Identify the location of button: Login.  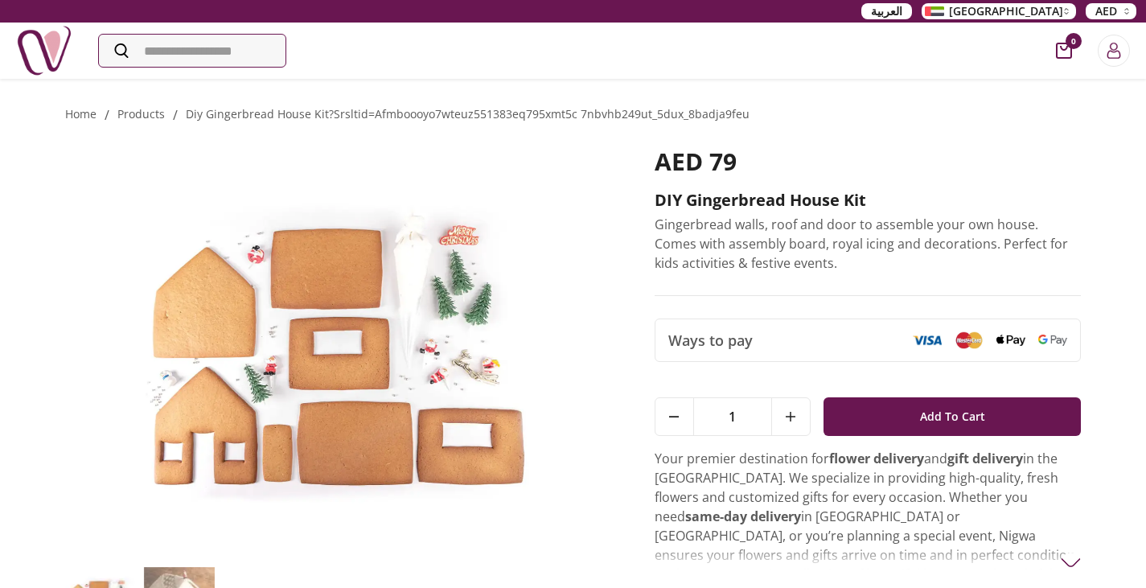
(1114, 51).